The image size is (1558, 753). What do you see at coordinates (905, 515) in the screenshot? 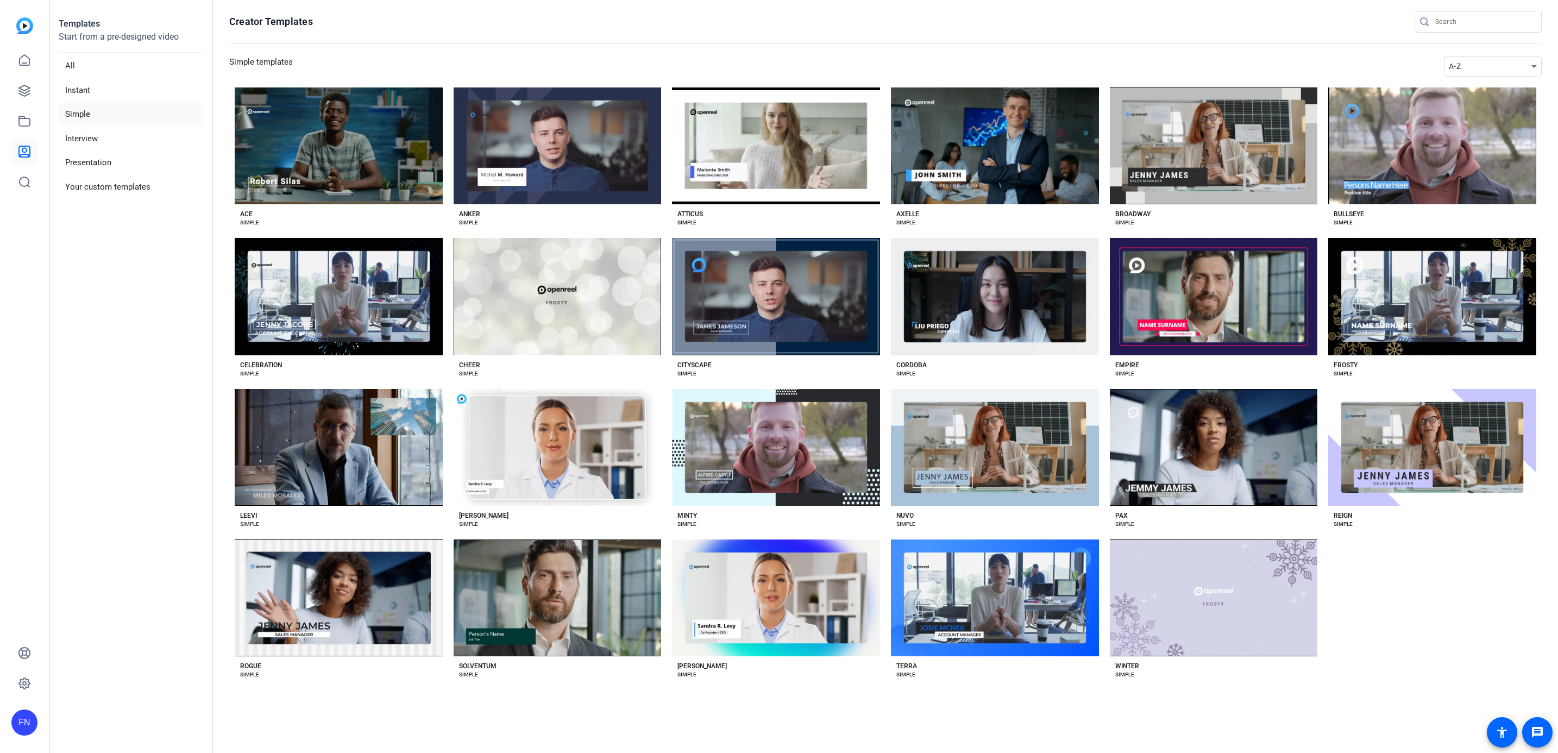
I see `div: NUVO` at bounding box center [905, 515].